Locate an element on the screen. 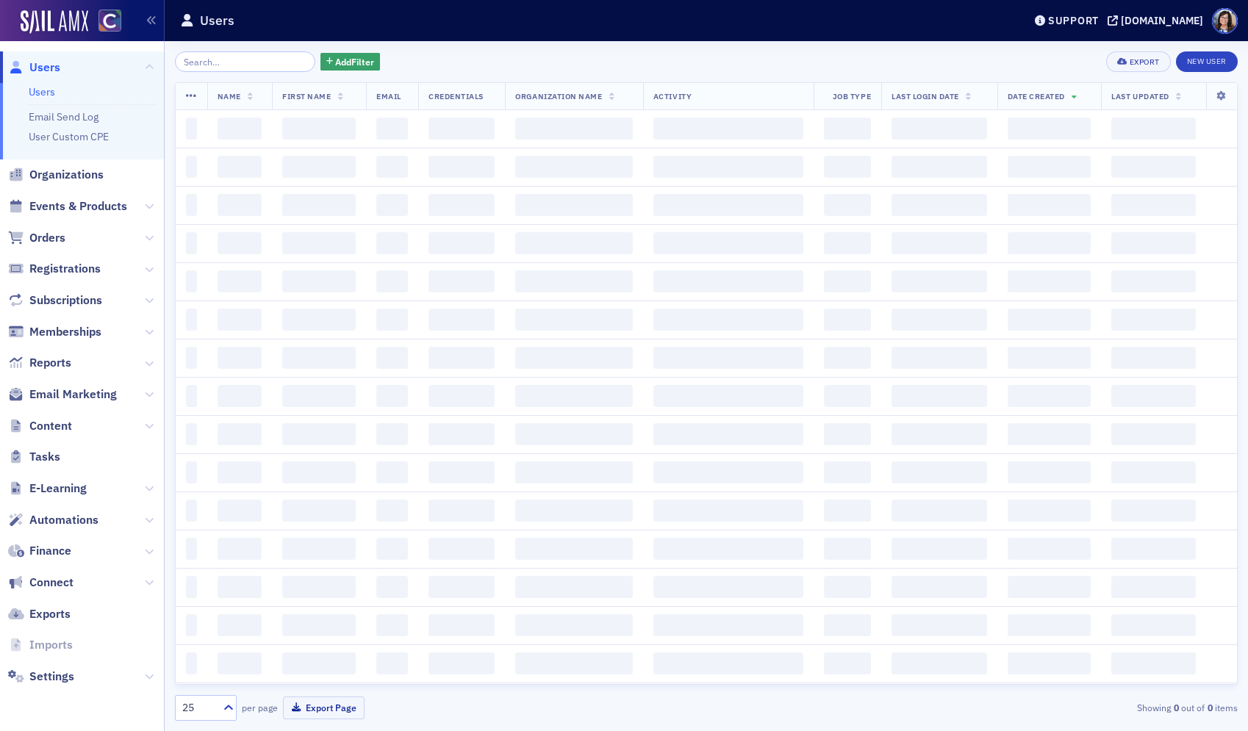  a: Settings is located at coordinates (41, 677).